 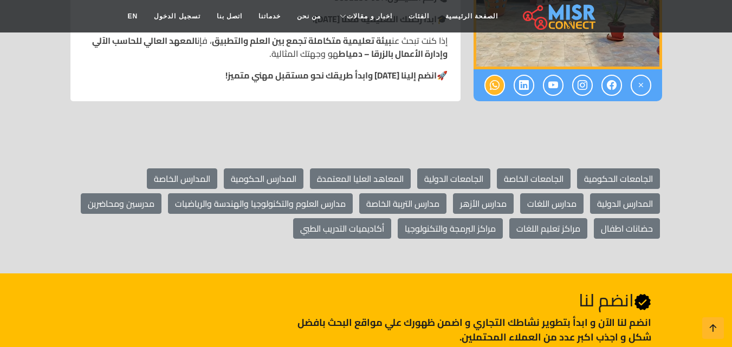 I want to click on a: الجامعات الخاصة, so click(x=534, y=179).